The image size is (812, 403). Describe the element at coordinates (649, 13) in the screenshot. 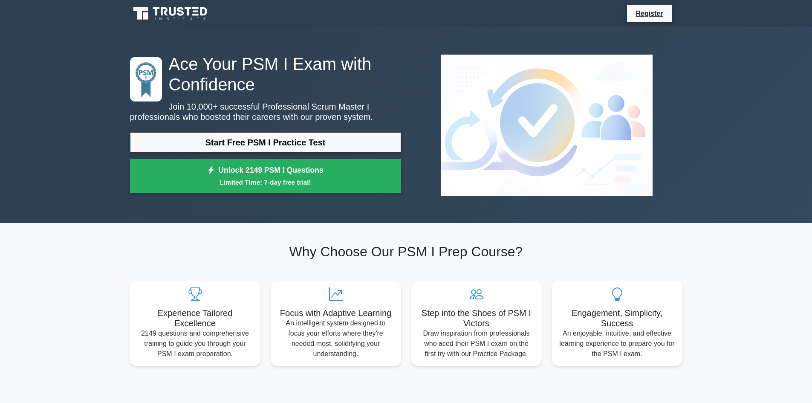

I see `a: Register` at that location.